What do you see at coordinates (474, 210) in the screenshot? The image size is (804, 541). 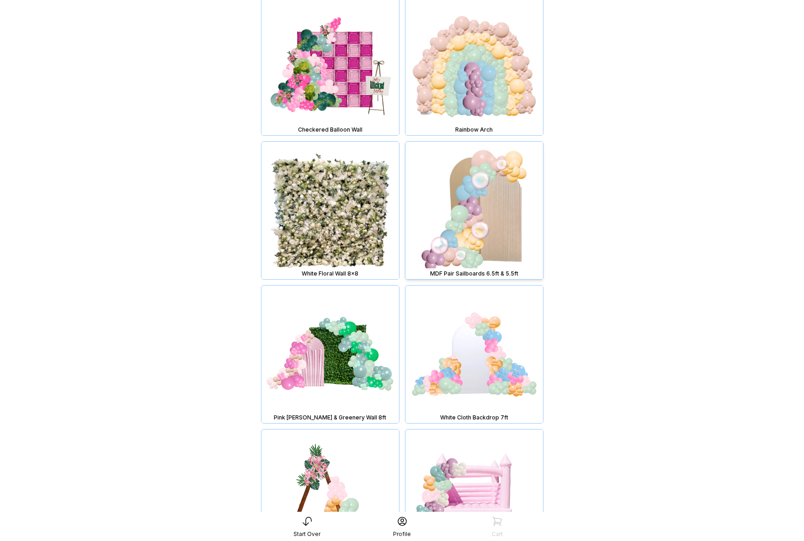 I see `img: MDF Pair Sailboards 6.5ft & 5.5ft` at bounding box center [474, 210].